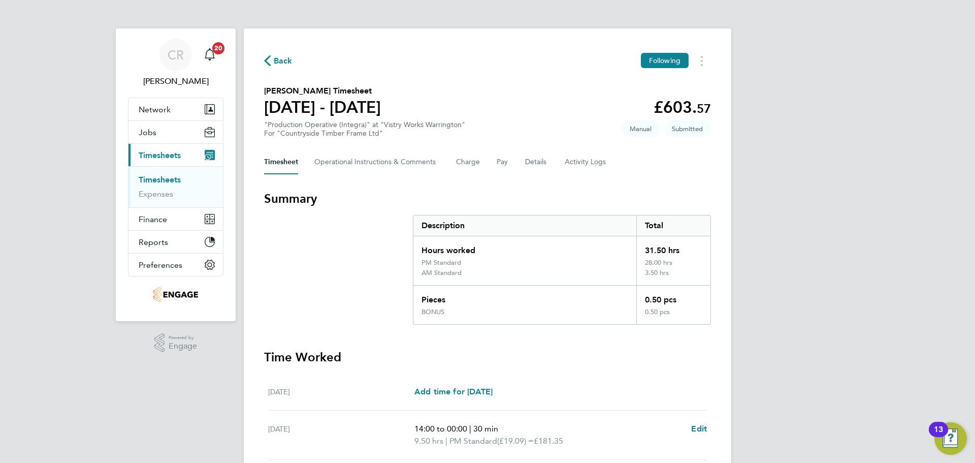 The width and height of the screenshot is (975, 463). I want to click on a: 20, so click(210, 55).